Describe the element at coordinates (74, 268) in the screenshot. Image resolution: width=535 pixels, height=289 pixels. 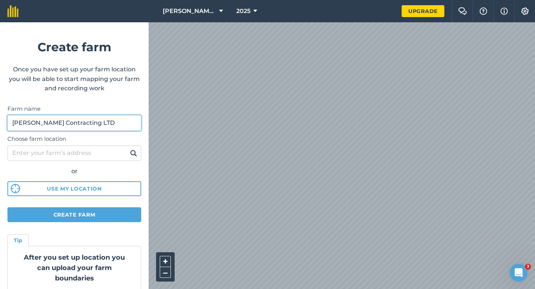
I see `strong: After you set up location you can upload your farm boundaries` at that location.